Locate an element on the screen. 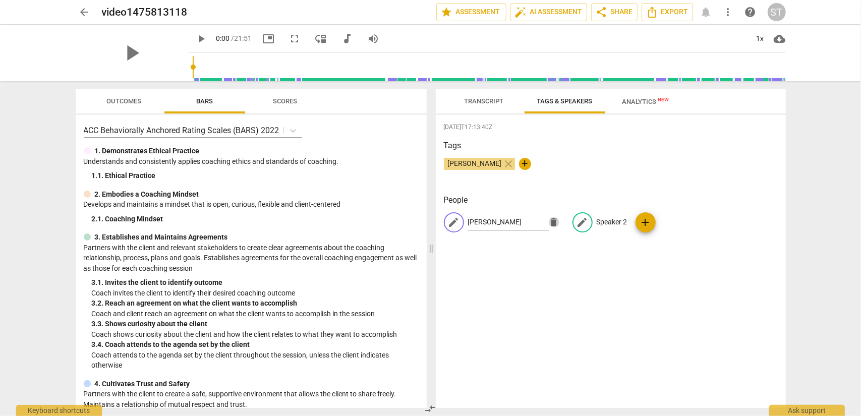 The height and width of the screenshot is (416, 861). button: View player as separate pane is located at coordinates (321, 39).